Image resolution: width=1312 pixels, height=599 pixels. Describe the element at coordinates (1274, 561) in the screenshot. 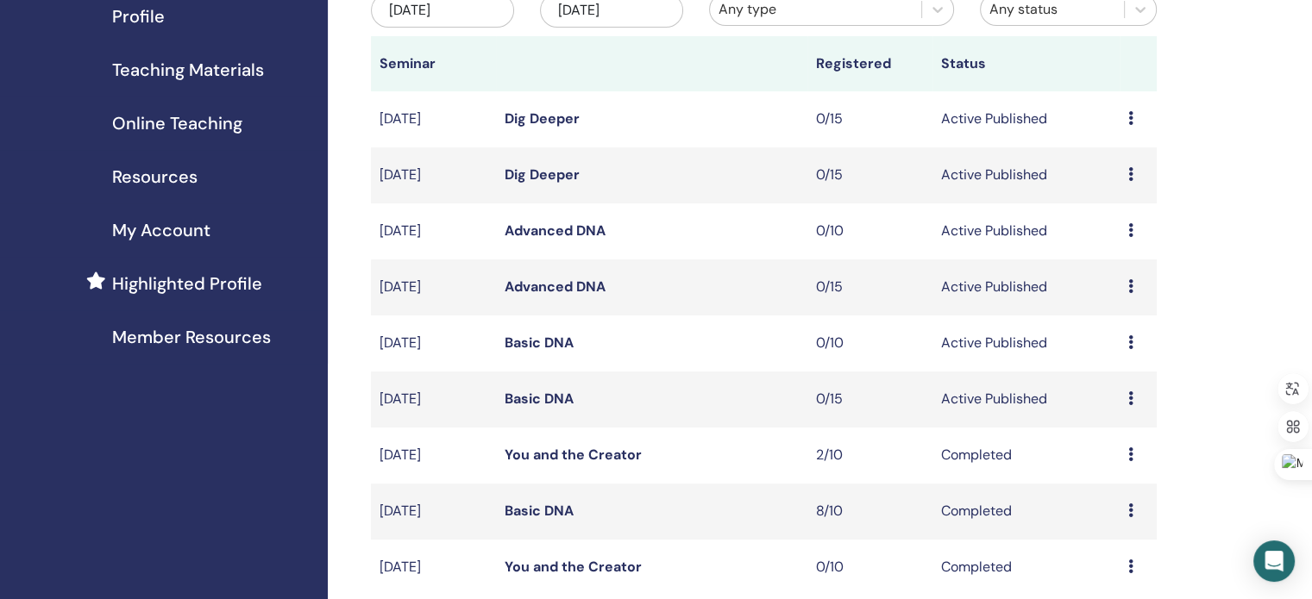

I see `div: Open Intercom Messenger` at that location.